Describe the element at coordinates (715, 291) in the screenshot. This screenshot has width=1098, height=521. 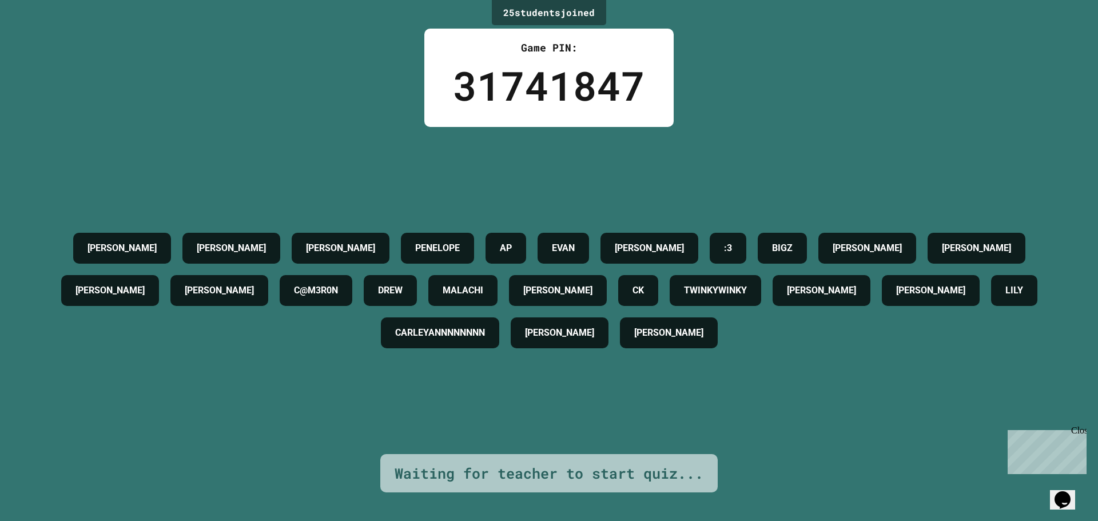
I see `h4: TWINKYWINKY` at that location.